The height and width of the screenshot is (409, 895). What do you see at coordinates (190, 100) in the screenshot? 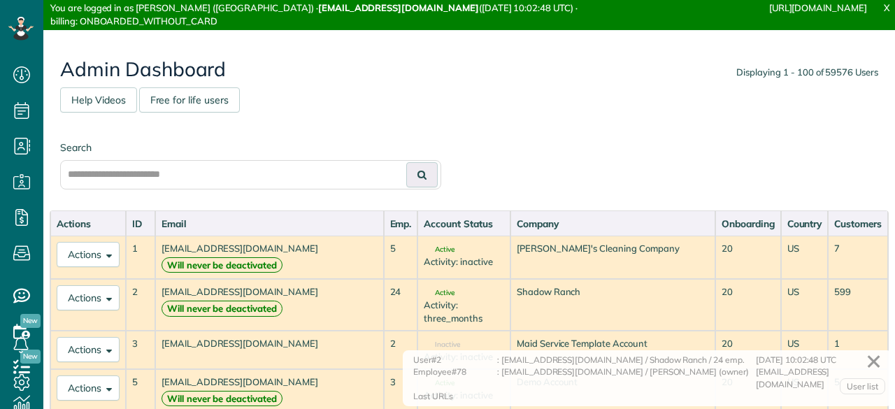
I see `a: Free for life users` at bounding box center [190, 100].